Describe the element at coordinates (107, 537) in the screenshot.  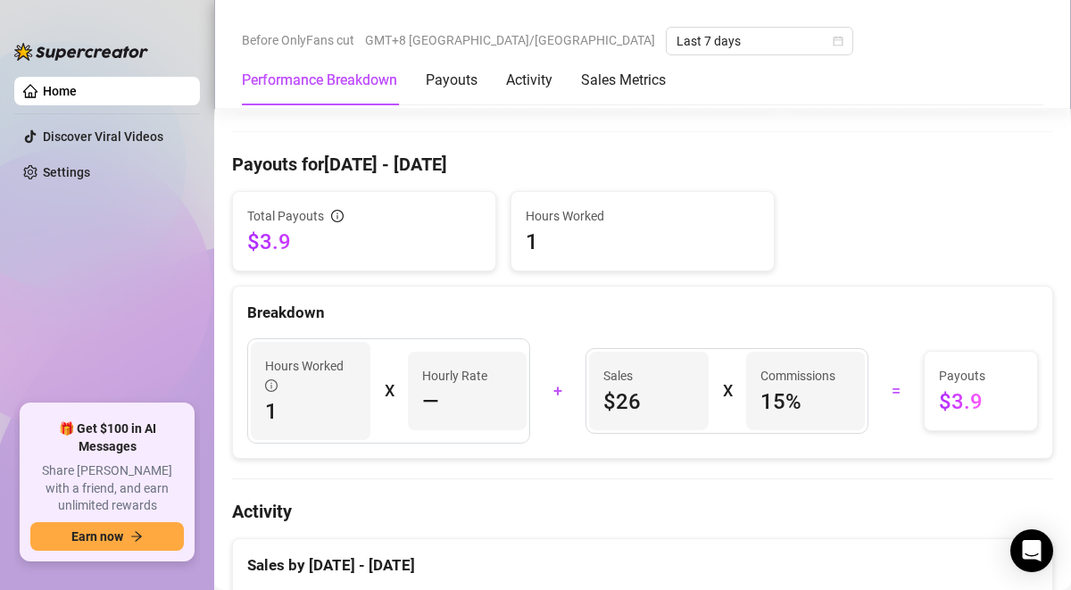
I see `button: Earn nowarrow-right` at that location.